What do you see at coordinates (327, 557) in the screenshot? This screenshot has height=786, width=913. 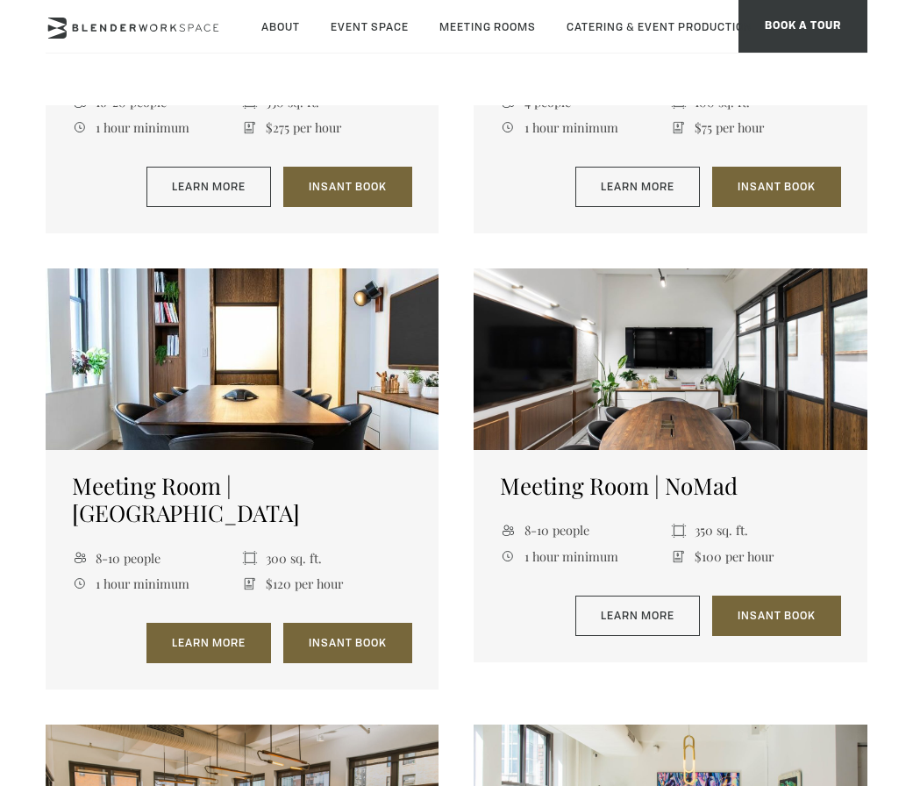 I see `li: 300 sq. ft.` at bounding box center [327, 557].